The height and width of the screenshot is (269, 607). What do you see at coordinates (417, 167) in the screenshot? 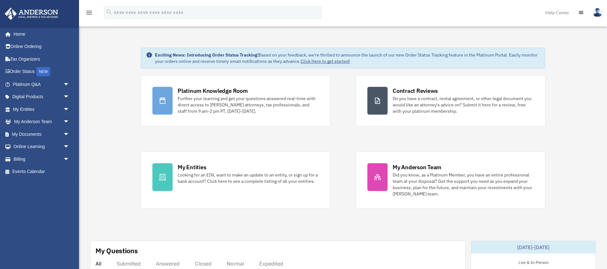
I see `div: My Anderson Team` at bounding box center [417, 167].